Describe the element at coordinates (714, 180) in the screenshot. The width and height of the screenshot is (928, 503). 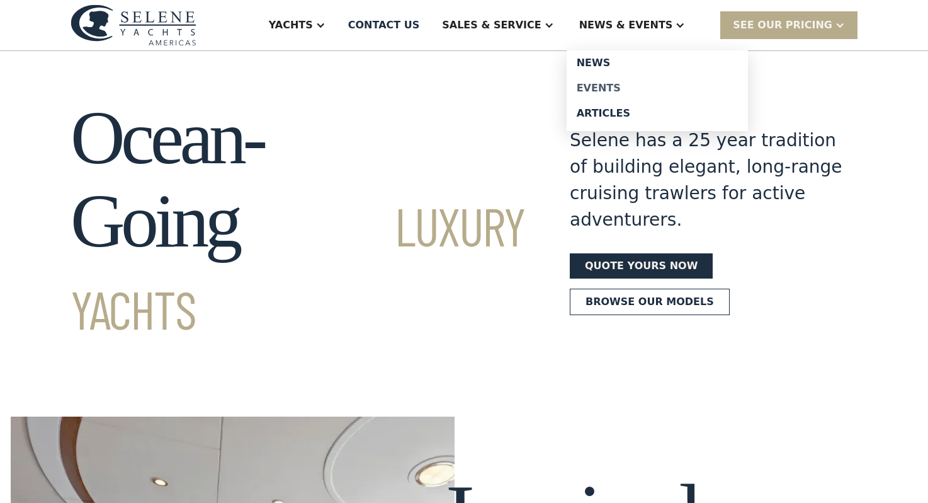
I see `div: Selene has a 25 year tradition of building elegant, long-range cruising trawlers for active adven...` at that location.